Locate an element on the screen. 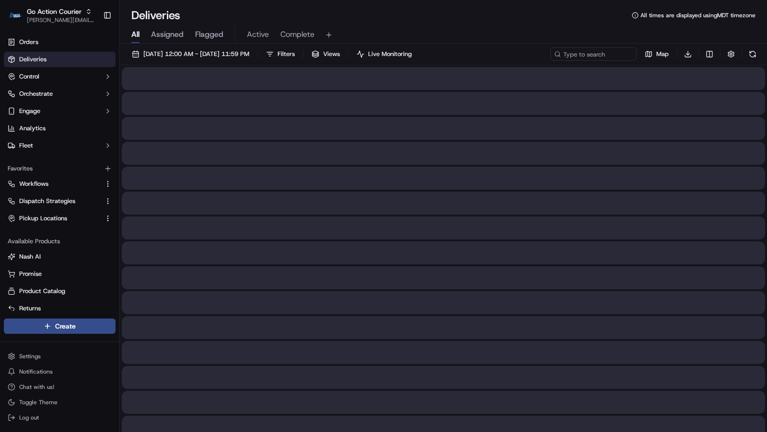 This screenshot has height=432, width=767. button: Engage is located at coordinates (59, 111).